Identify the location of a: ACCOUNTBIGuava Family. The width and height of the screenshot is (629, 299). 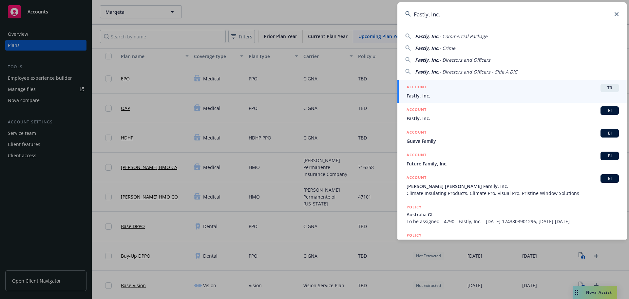
(512, 136).